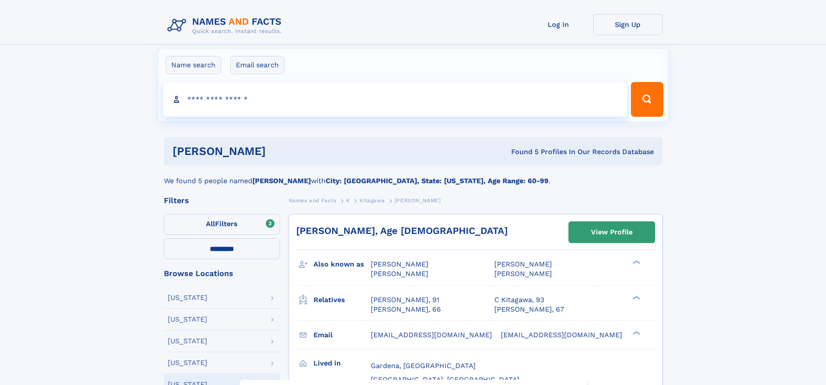  I want to click on a: Kitagawa, so click(372, 200).